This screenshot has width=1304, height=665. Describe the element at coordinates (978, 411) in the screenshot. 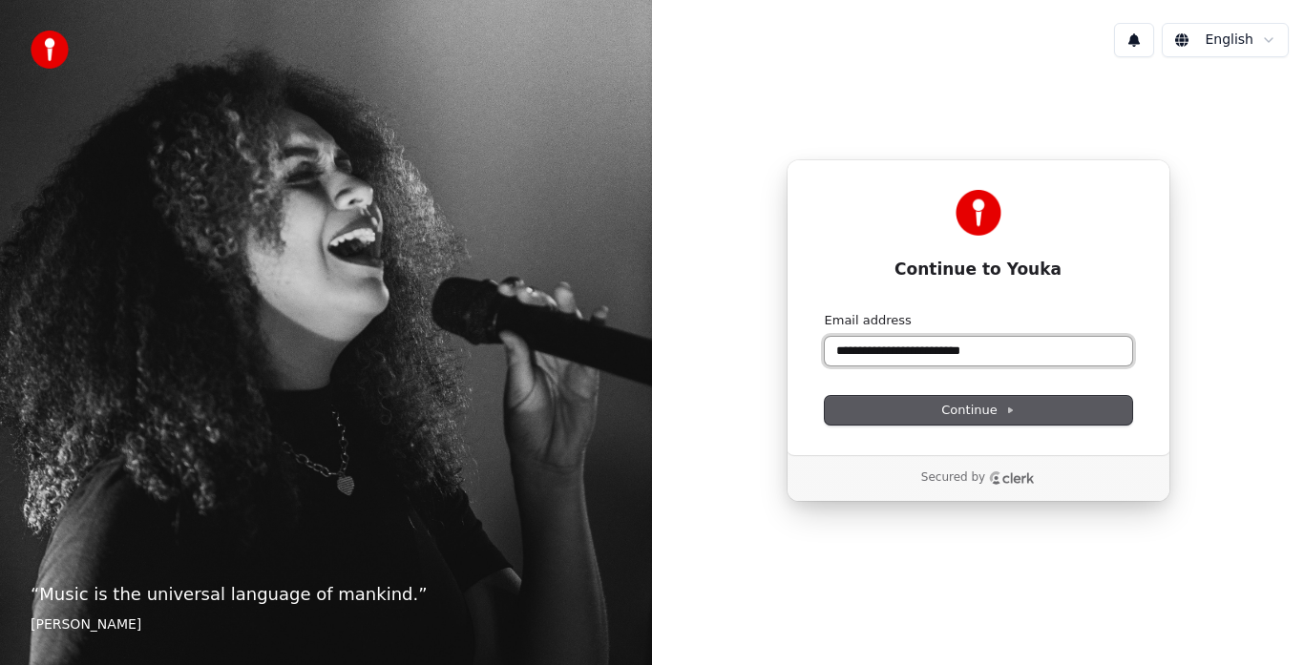

I see `span: Continue` at that location.